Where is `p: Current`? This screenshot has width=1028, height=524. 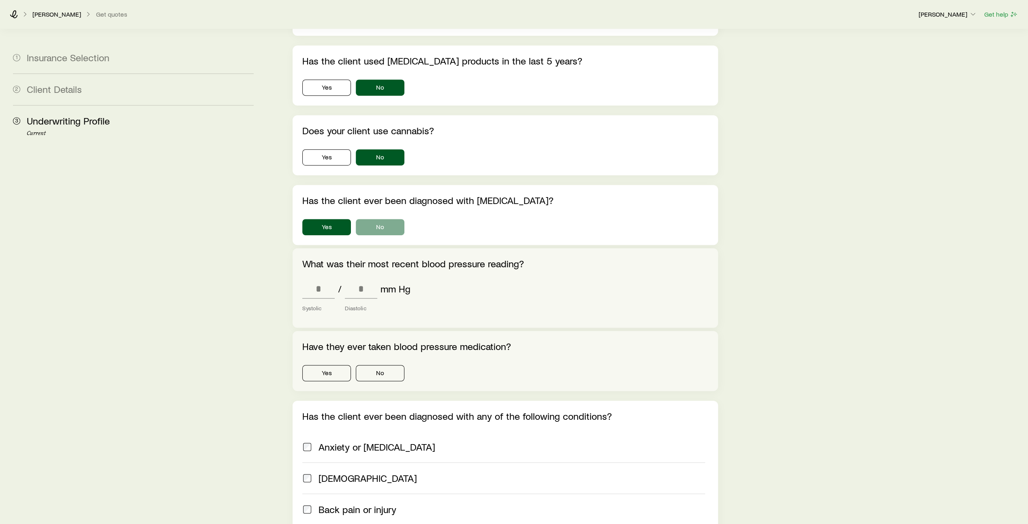 p: Current is located at coordinates (140, 133).